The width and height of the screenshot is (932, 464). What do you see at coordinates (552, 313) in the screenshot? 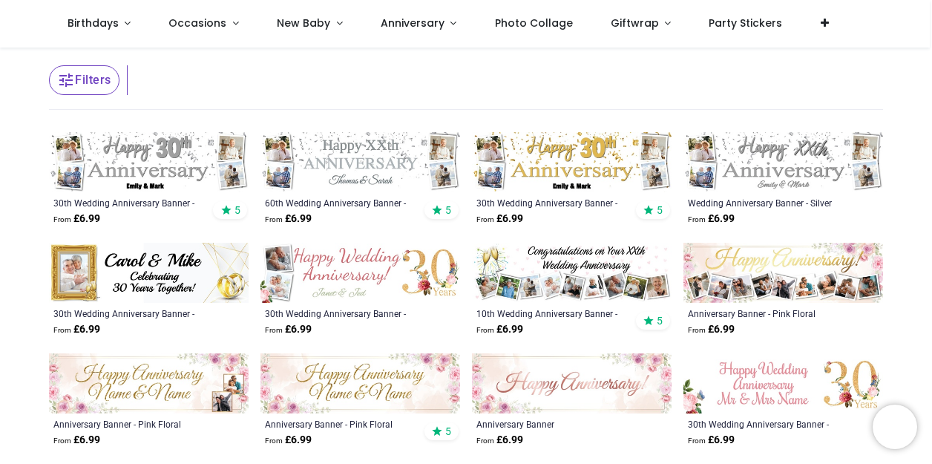
I see `a: 10th Wedding Anniversary Banner - Champagne Design` at bounding box center [552, 313].